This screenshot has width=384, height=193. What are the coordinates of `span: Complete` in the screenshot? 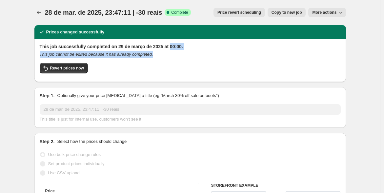 It's located at (180, 12).